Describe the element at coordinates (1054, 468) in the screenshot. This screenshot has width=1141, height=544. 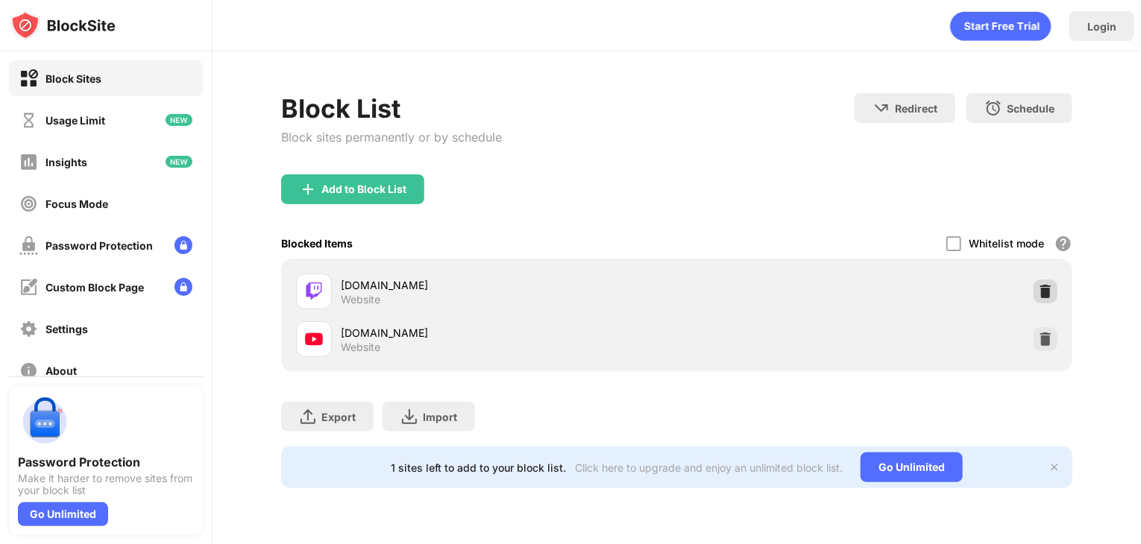
I see `img: x-button.svg` at that location.